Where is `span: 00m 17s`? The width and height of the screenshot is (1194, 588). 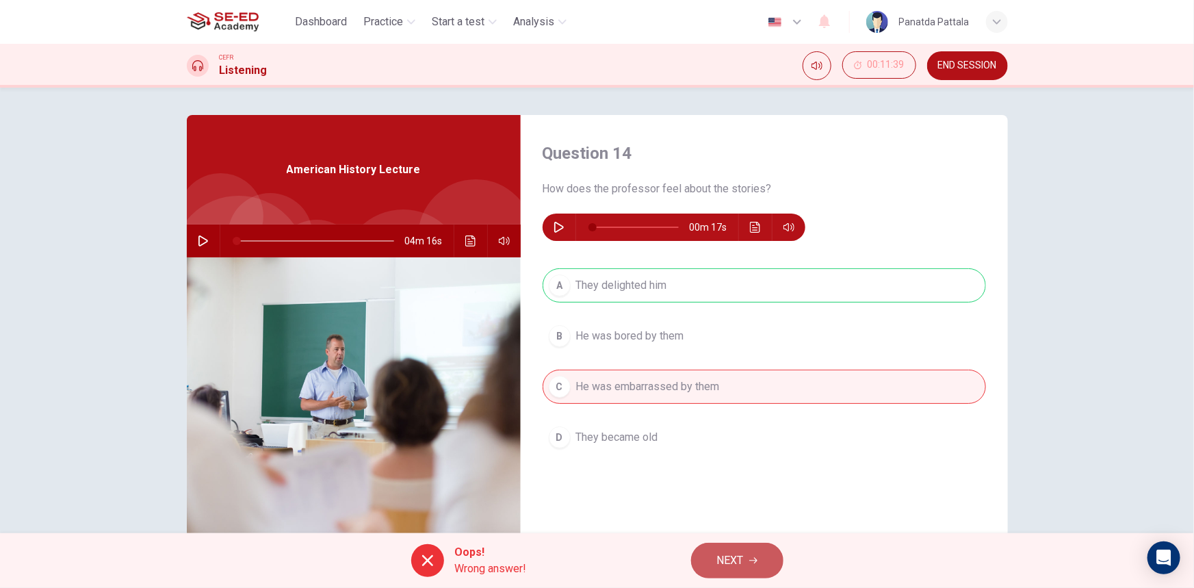 span: 00m 17s is located at coordinates (714, 227).